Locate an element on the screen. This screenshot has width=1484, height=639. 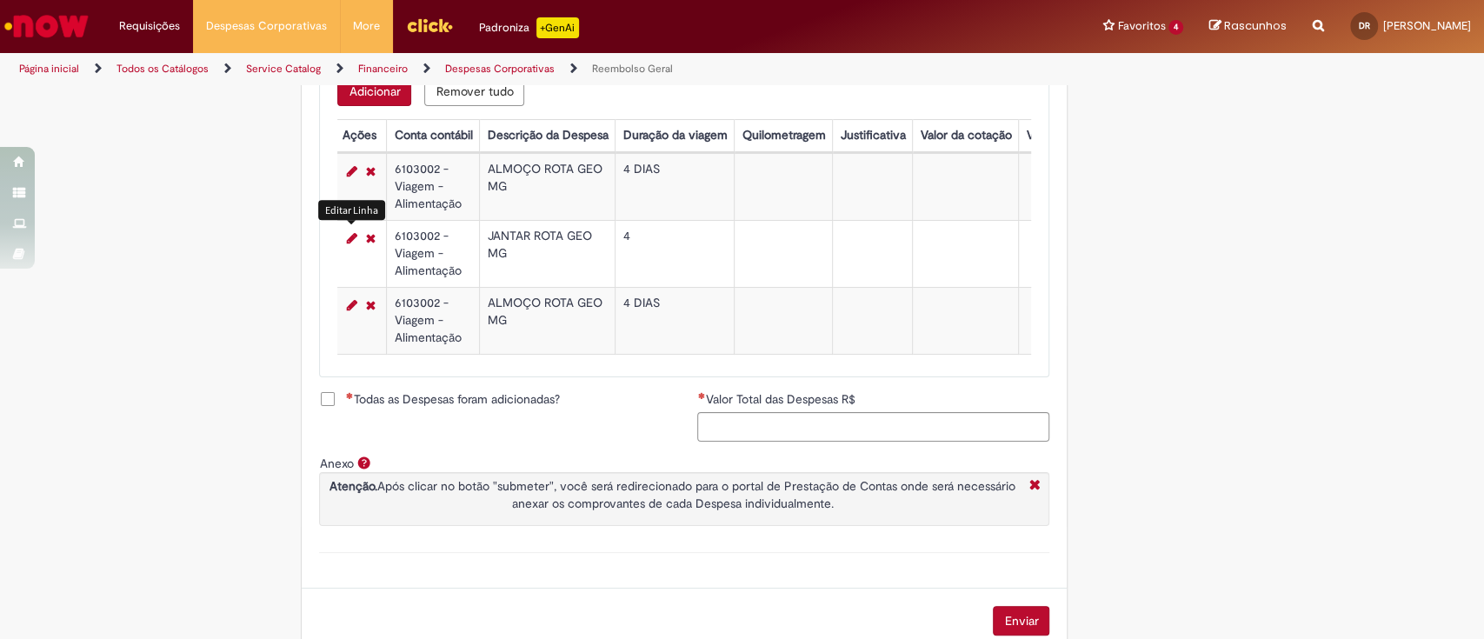
a: Rascunhos is located at coordinates (1248, 26).